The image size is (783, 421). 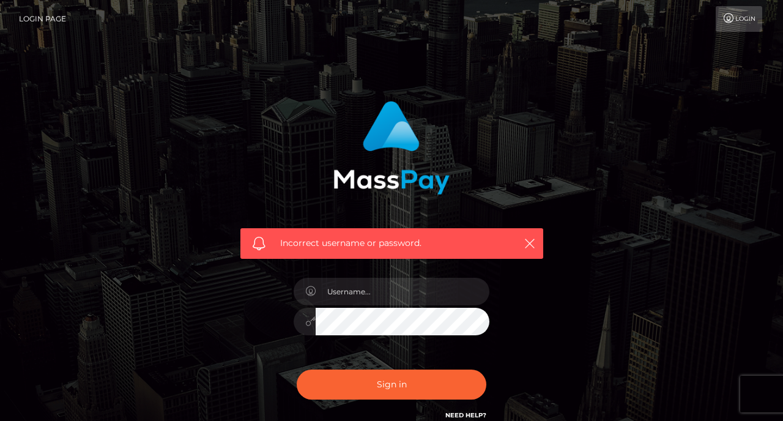 What do you see at coordinates (392, 243) in the screenshot?
I see `span: Incorrect username or password.` at bounding box center [392, 243].